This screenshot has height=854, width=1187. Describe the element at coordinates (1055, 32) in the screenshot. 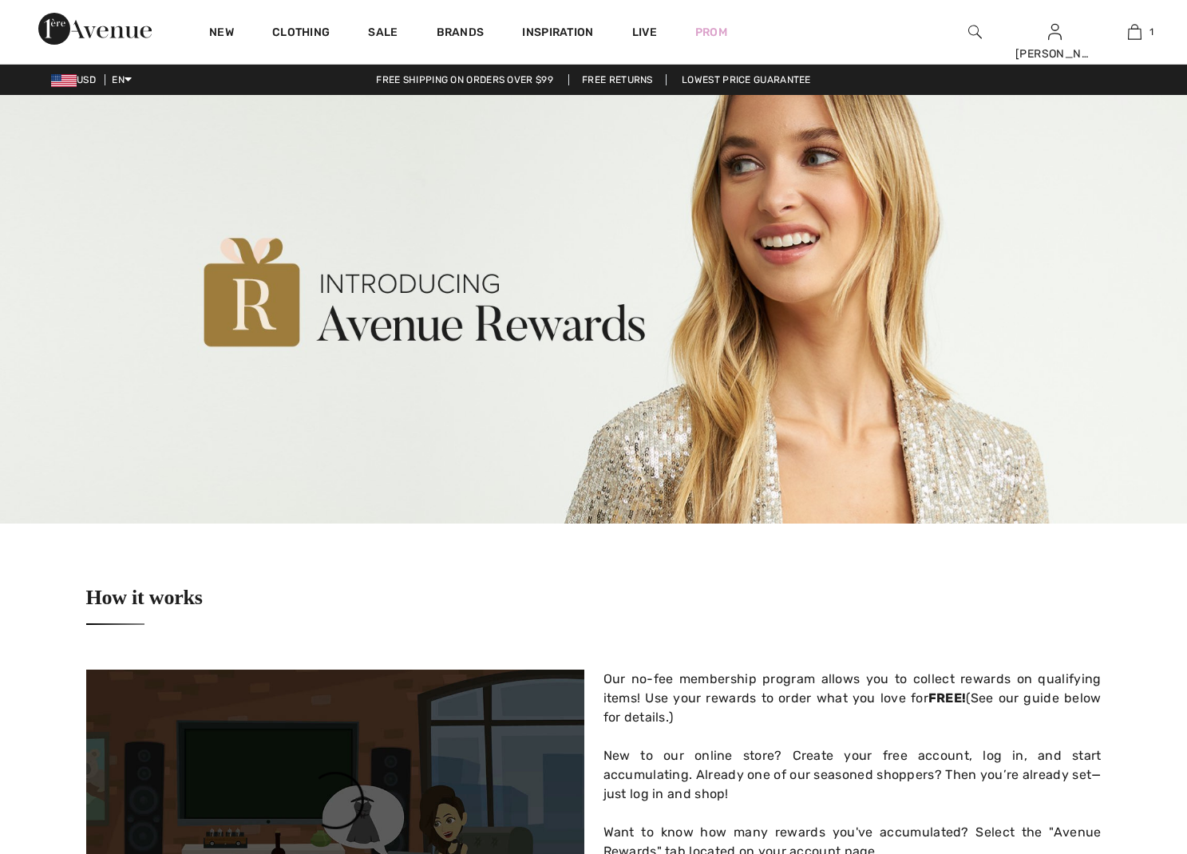

I see `img: My Info` at that location.